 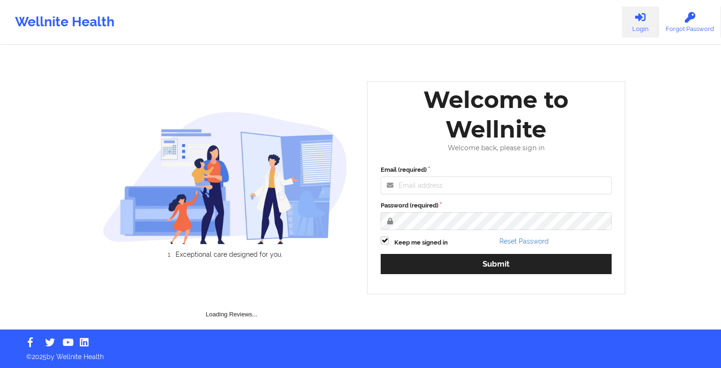 I want to click on li: Exceptional care designed for you., so click(x=229, y=255).